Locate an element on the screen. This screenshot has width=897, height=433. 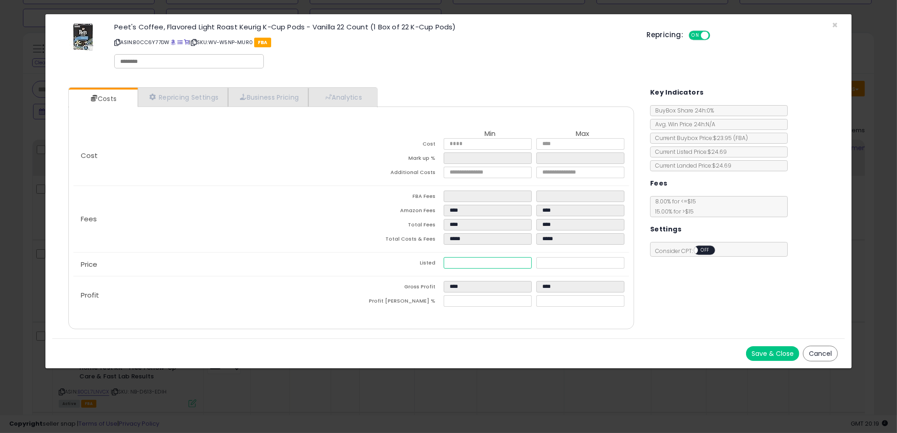
a: Repricing Settings is located at coordinates (183, 97).